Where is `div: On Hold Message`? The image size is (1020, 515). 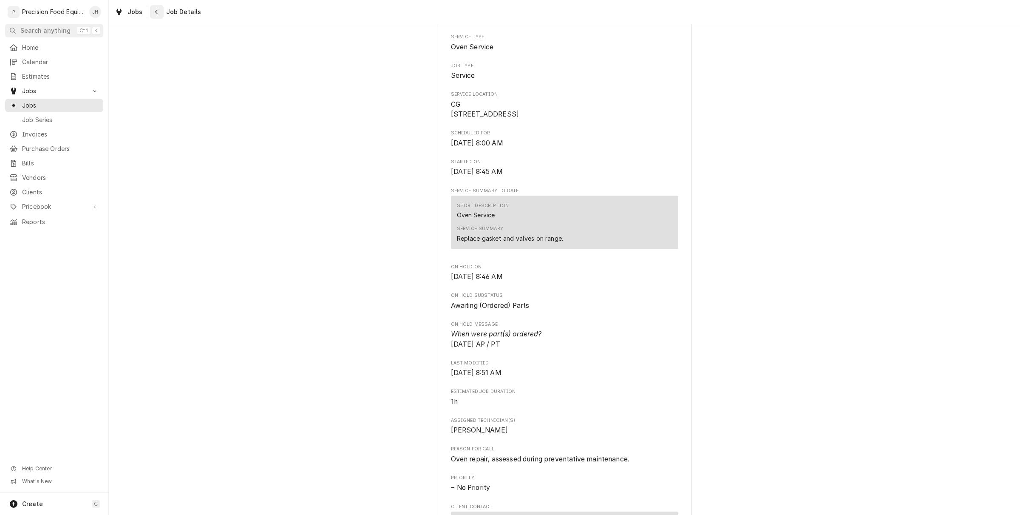
div: On Hold Message is located at coordinates (564, 335).